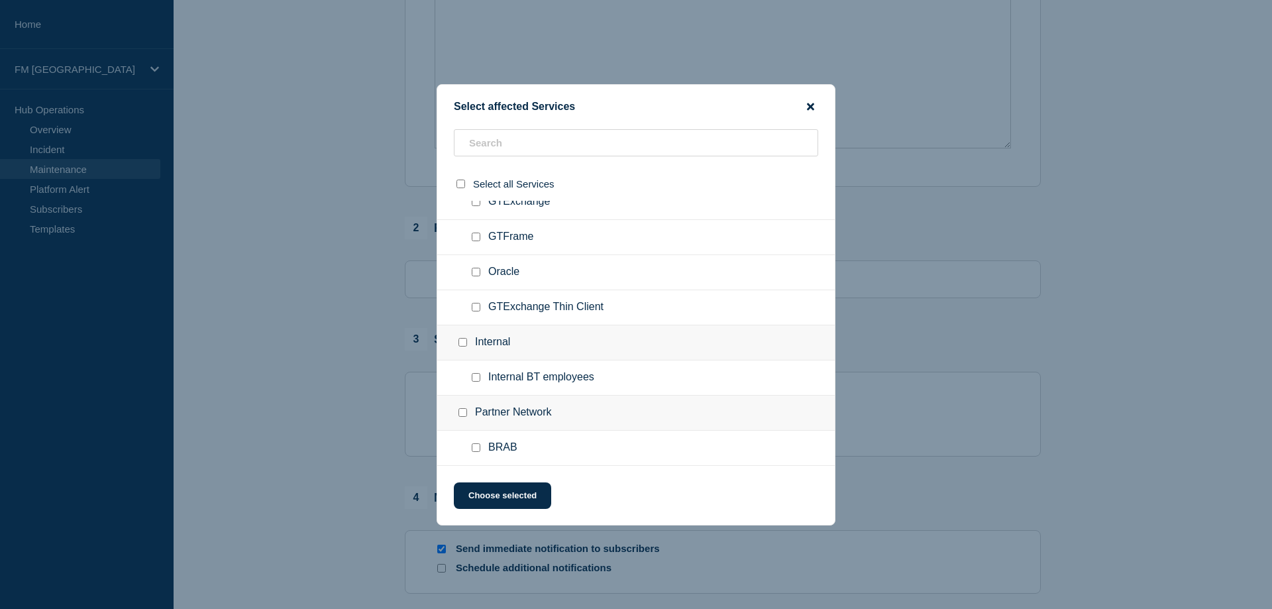  Describe the element at coordinates (636, 142) in the screenshot. I see `input: Search` at that location.